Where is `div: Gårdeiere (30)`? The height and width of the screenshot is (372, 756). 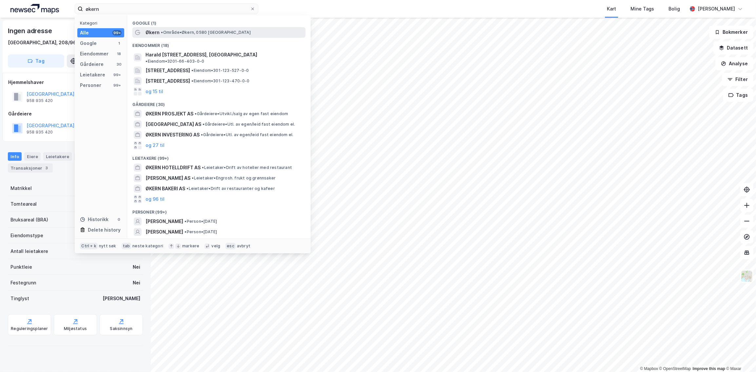
div: Gårdeiere (30) is located at coordinates (219, 103).